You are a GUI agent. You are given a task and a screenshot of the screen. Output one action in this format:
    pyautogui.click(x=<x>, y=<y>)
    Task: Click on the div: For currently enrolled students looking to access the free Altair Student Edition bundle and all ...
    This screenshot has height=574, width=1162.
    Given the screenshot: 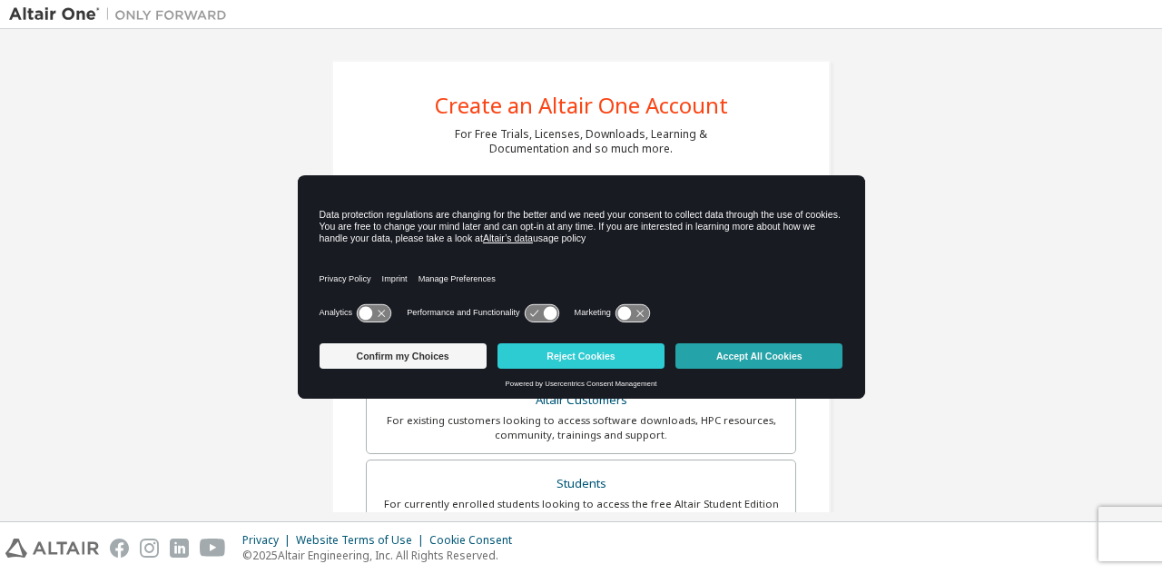 What is the action you would take?
    pyautogui.click(x=581, y=511)
    